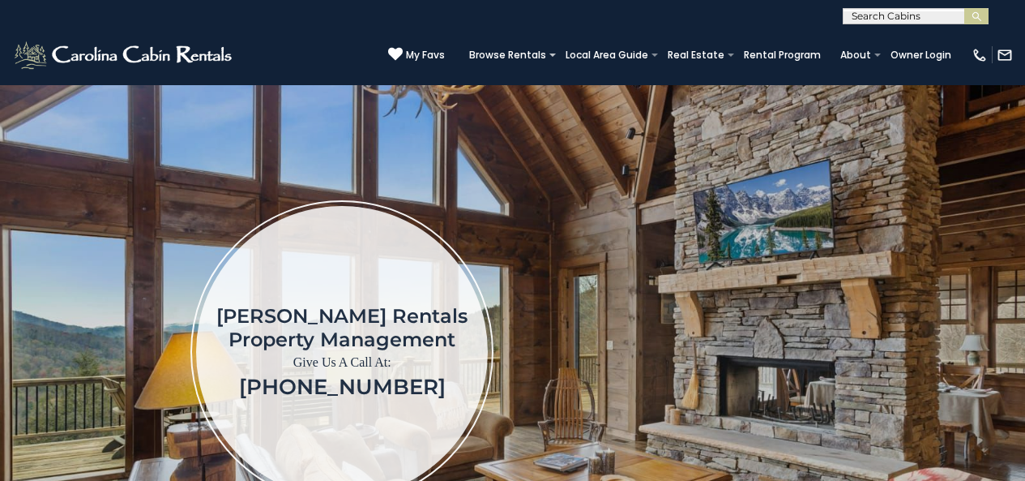 This screenshot has width=1025, height=481. I want to click on p: Give Us A Call At:, so click(342, 362).